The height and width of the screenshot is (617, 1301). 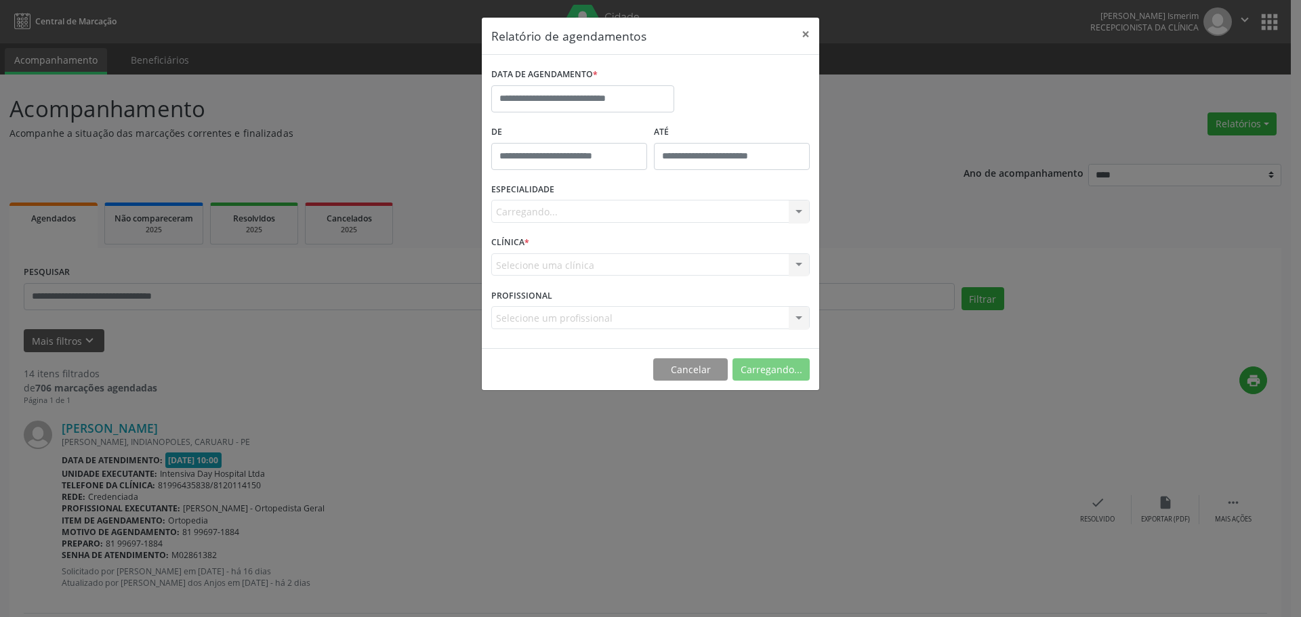 I want to click on button: Cancelar, so click(x=691, y=370).